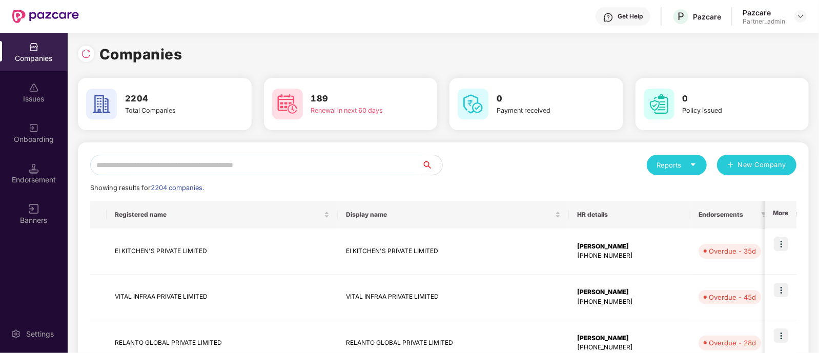 The height and width of the screenshot is (353, 819). Describe the element at coordinates (16, 334) in the screenshot. I see `img: svg+xml;base64,PHN2ZyBpZD0iU2V0dGluZy0yMHgyMCIgeG1sbnM9Imh0dHA6Ly93d3cudzMub3JnLzIwMDAvc3ZnIiB3aW...` at that location.